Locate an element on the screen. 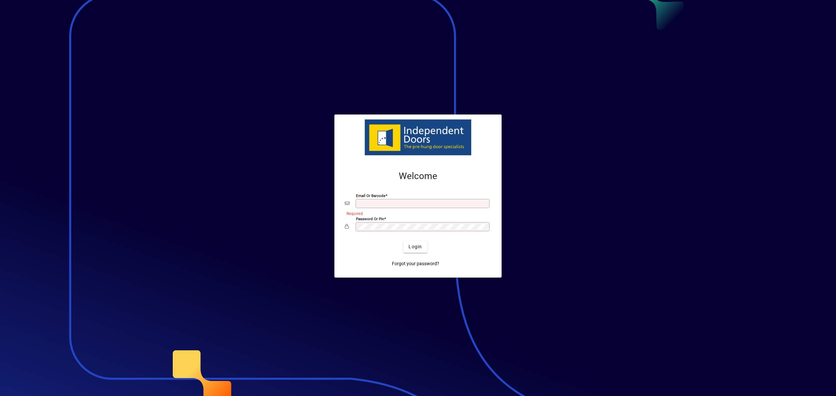 The width and height of the screenshot is (836, 396). a: Forgot your password? is located at coordinates (415, 264).